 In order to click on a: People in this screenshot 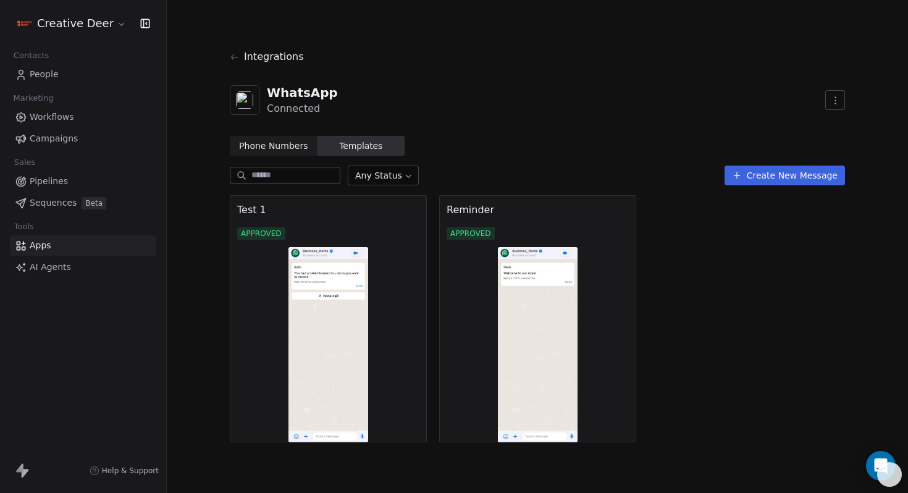, I will do `click(83, 74)`.